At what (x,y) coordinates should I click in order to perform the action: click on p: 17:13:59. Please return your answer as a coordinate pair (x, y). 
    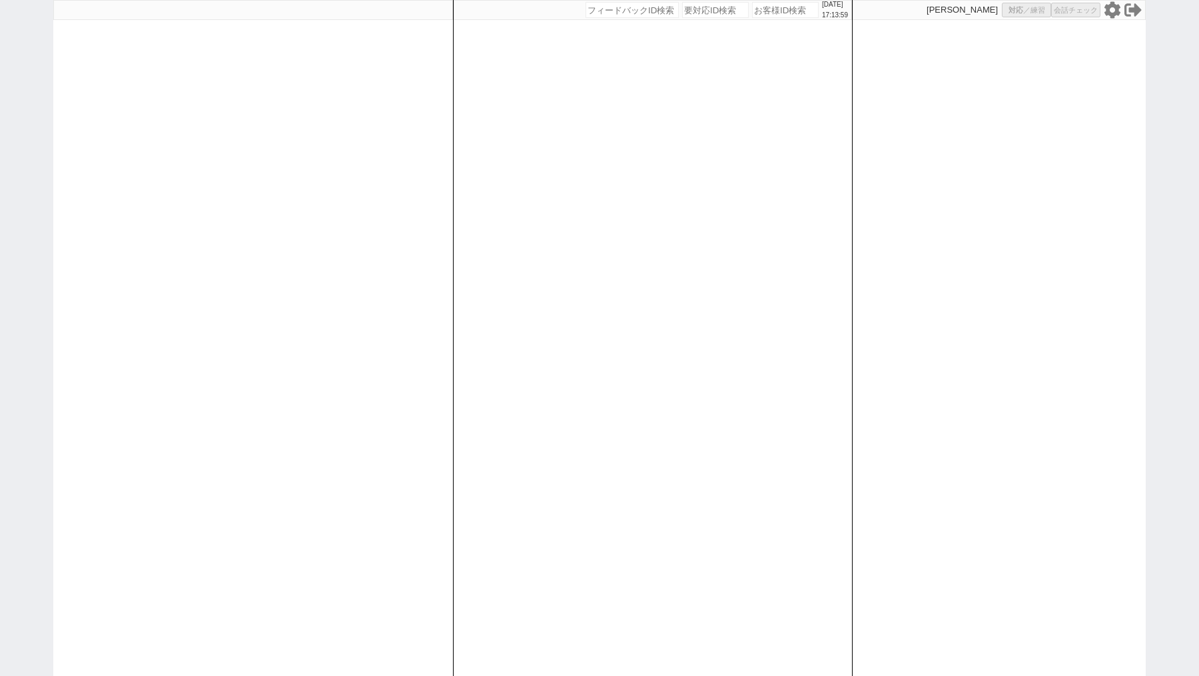
    Looking at the image, I should click on (835, 15).